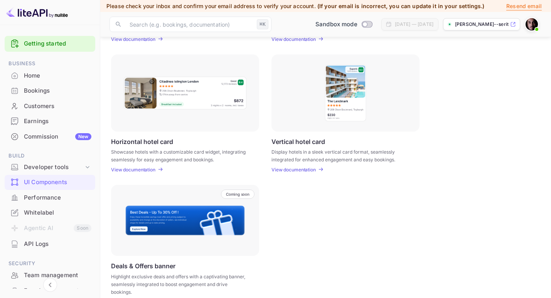 The width and height of the screenshot is (551, 298). What do you see at coordinates (83, 136) in the screenshot?
I see `div: New` at bounding box center [83, 136].